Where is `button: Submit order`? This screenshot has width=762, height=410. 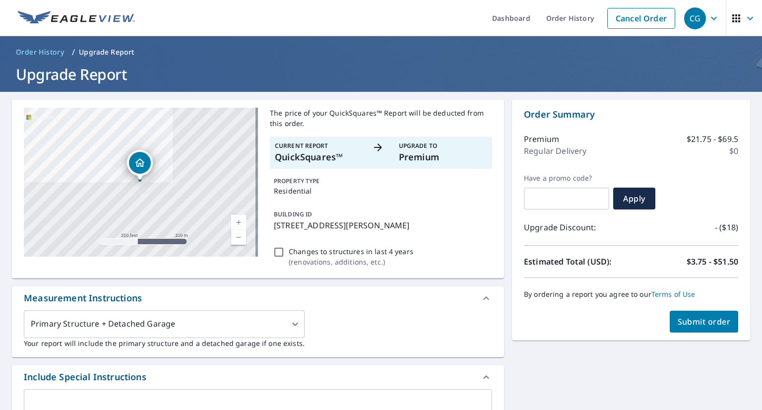 button: Submit order is located at coordinates (704, 322).